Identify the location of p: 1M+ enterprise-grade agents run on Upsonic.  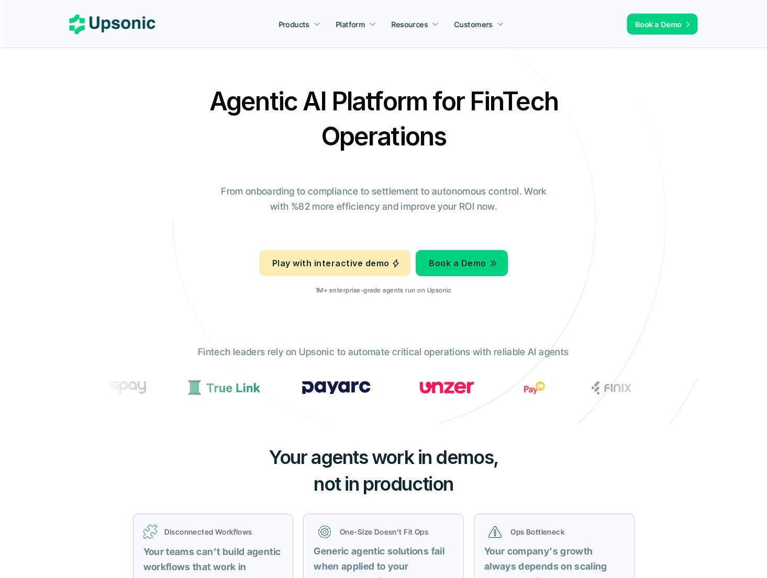
(383, 290).